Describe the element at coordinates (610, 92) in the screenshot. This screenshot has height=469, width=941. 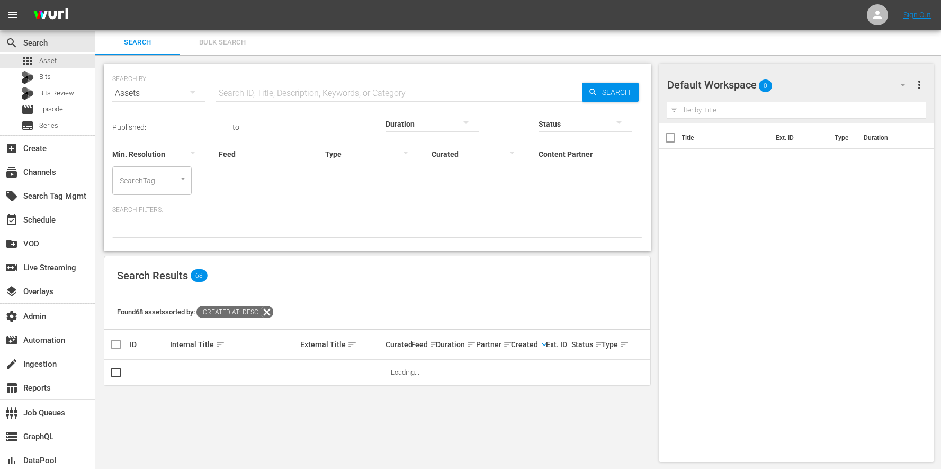
I see `button: Search` at that location.